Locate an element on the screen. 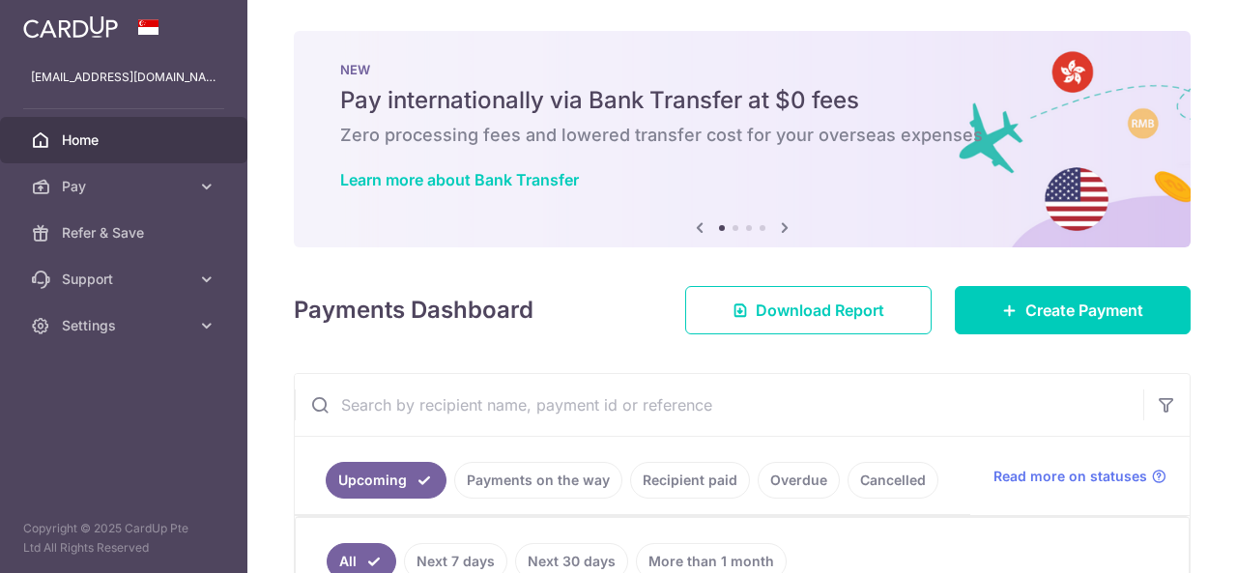 Image resolution: width=1237 pixels, height=573 pixels. img: Bank transfer banner is located at coordinates (742, 139).